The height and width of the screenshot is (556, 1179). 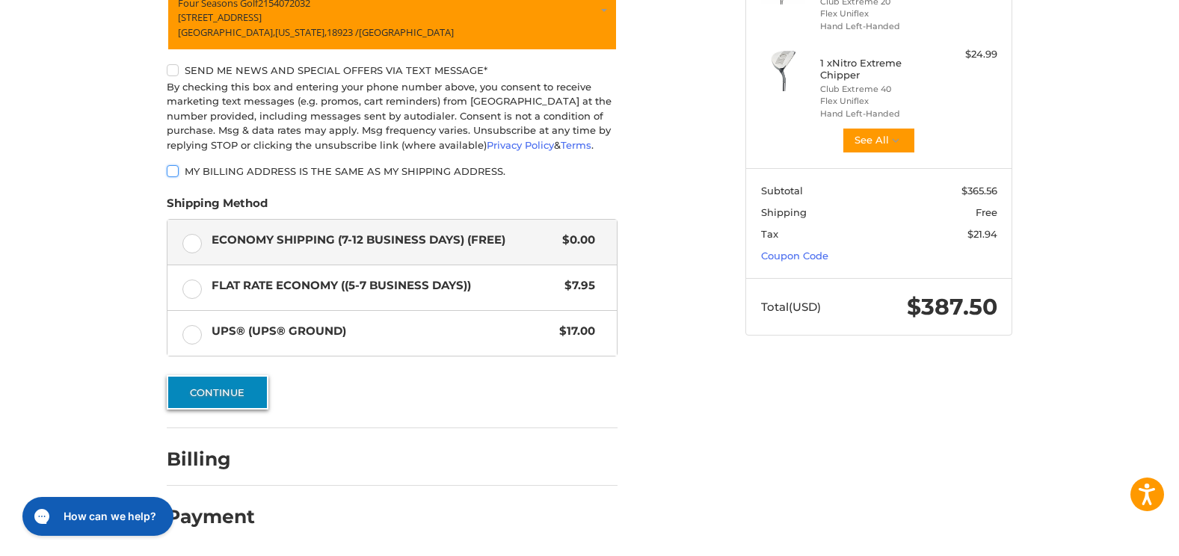 I want to click on li: Club Extreme 40, so click(x=877, y=89).